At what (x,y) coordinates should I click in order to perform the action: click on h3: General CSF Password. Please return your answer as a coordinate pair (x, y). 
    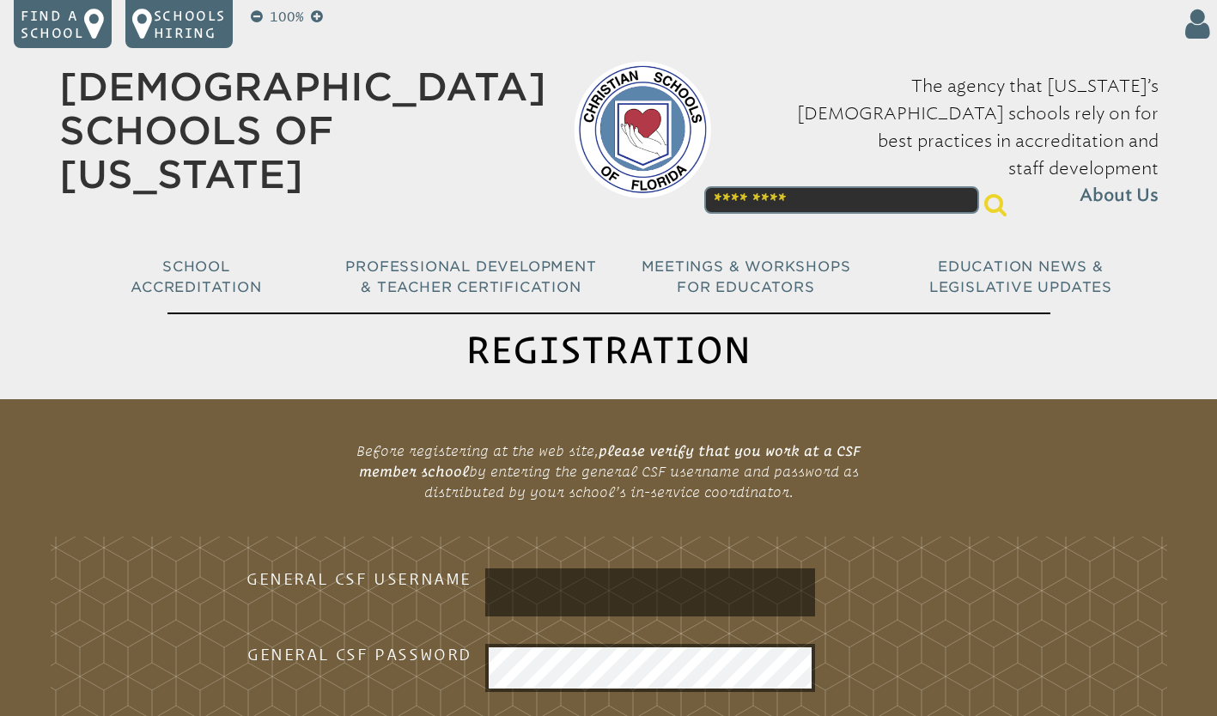
    Looking at the image, I should click on (334, 655).